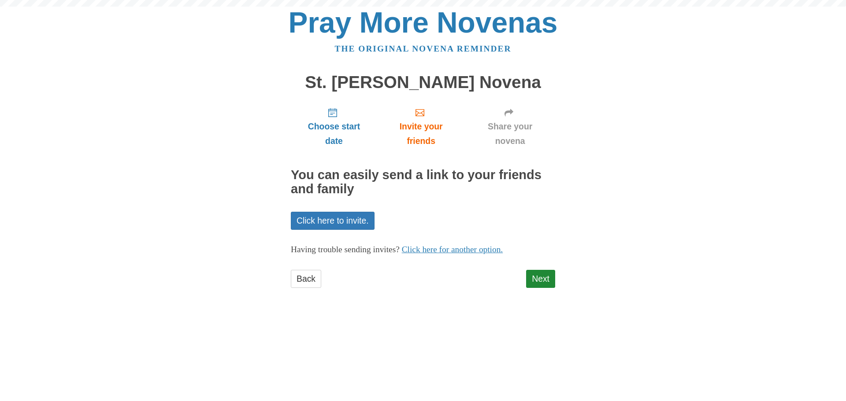 The width and height of the screenshot is (846, 401). Describe the element at coordinates (510, 134) in the screenshot. I see `span: Share your novena` at that location.